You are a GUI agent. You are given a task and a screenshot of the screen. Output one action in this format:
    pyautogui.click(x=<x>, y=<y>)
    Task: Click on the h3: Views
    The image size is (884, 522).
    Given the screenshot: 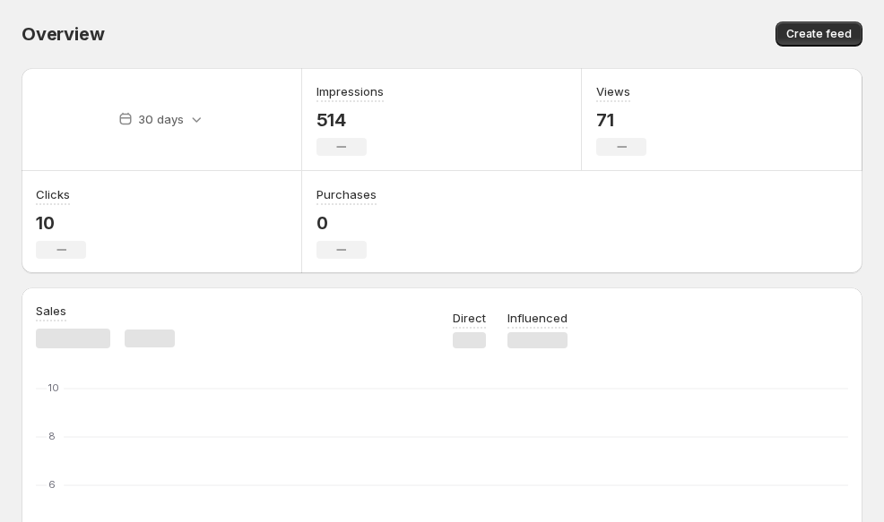 What is the action you would take?
    pyautogui.click(x=613, y=91)
    